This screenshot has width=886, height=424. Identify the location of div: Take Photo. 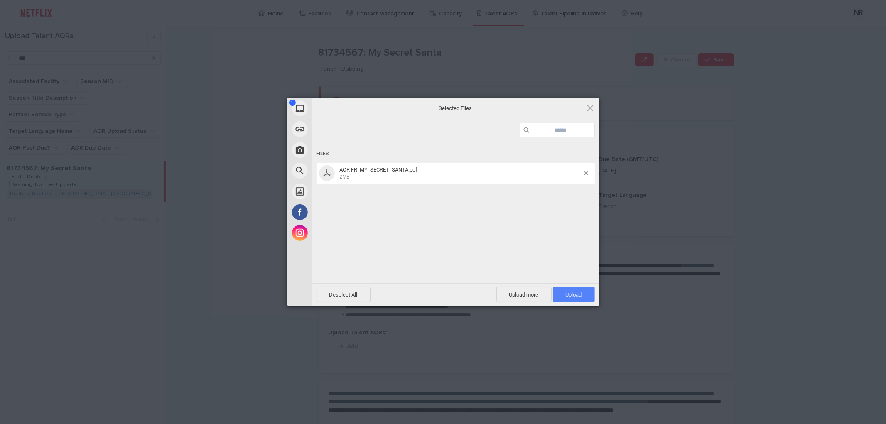
(337, 150).